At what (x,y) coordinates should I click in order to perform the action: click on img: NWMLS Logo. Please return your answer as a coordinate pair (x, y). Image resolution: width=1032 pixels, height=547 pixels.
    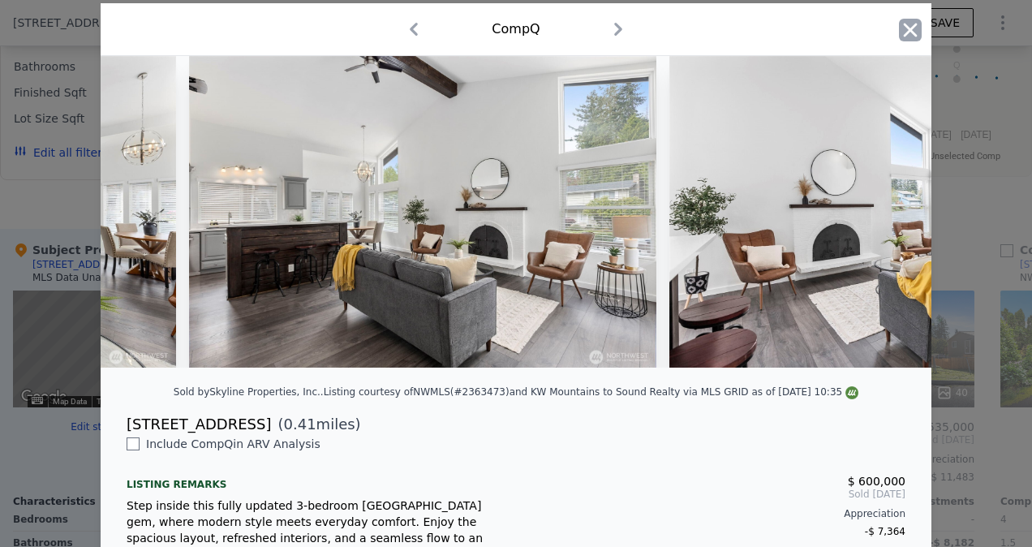
    Looking at the image, I should click on (852, 393).